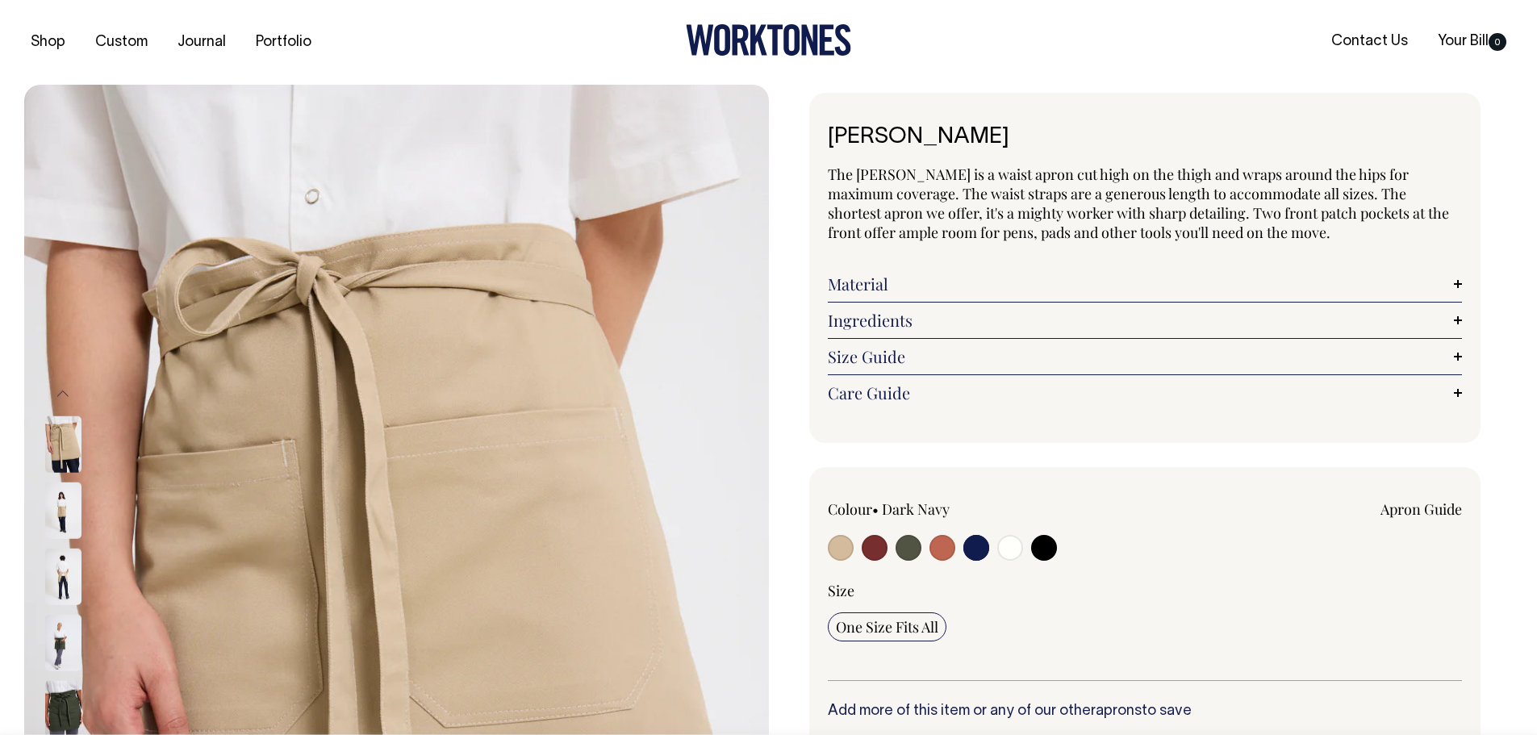 This screenshot has height=735, width=1537. What do you see at coordinates (1145, 712) in the screenshot?
I see `h6: Add more of this item or any of our other to save` at bounding box center [1145, 712].